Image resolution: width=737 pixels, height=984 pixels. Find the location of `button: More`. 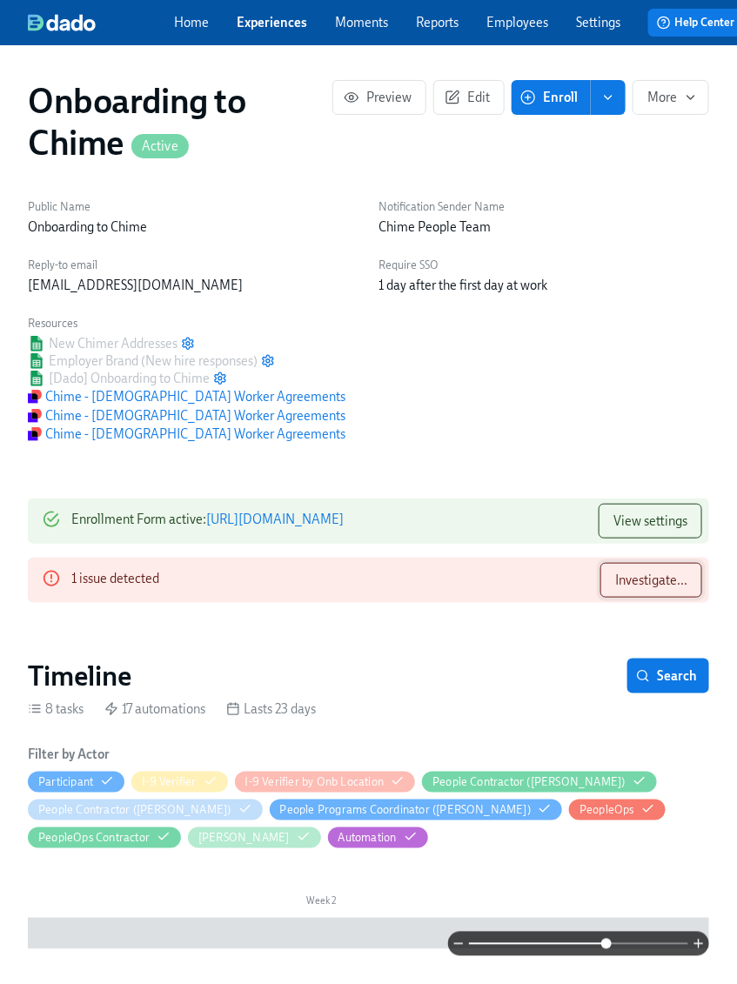

button: More is located at coordinates (671, 97).